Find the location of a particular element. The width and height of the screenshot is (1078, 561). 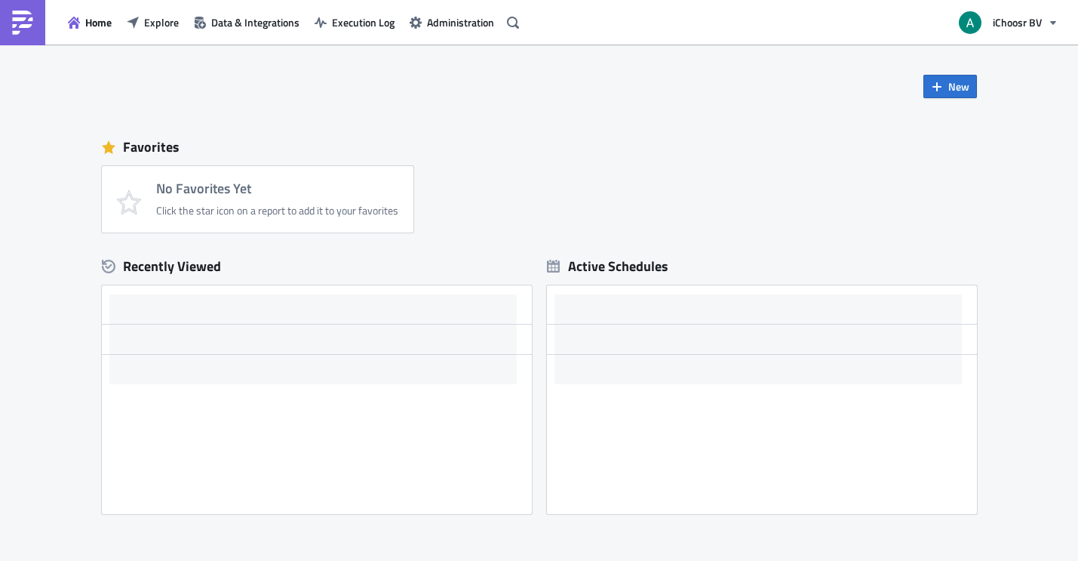

div: Active Schedules is located at coordinates (607, 266).